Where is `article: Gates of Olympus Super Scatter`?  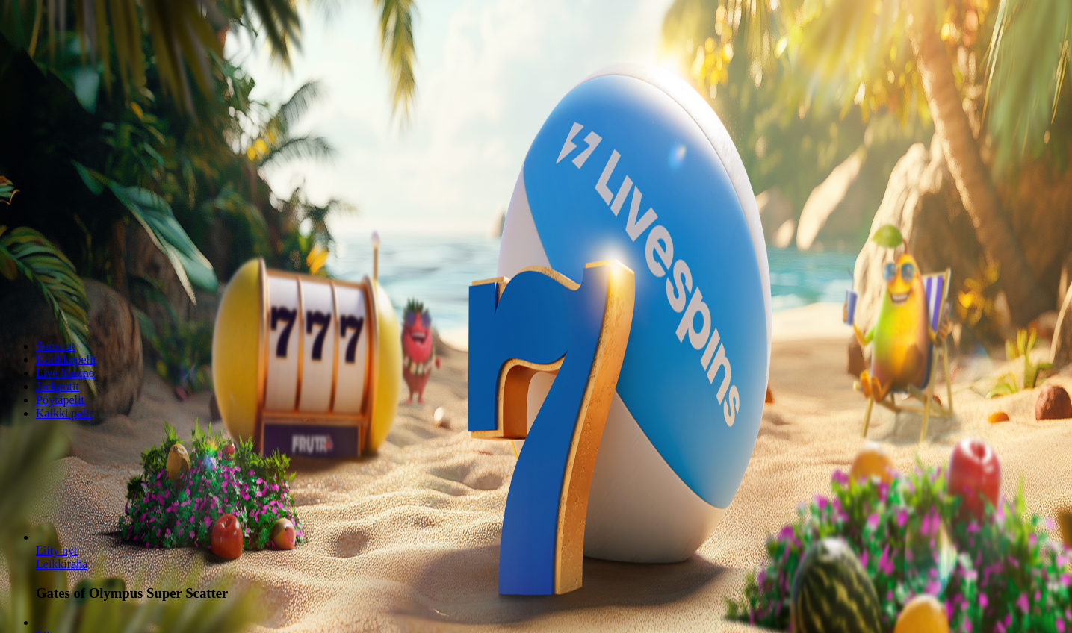
article: Gates of Olympus Super Scatter is located at coordinates (550, 566).